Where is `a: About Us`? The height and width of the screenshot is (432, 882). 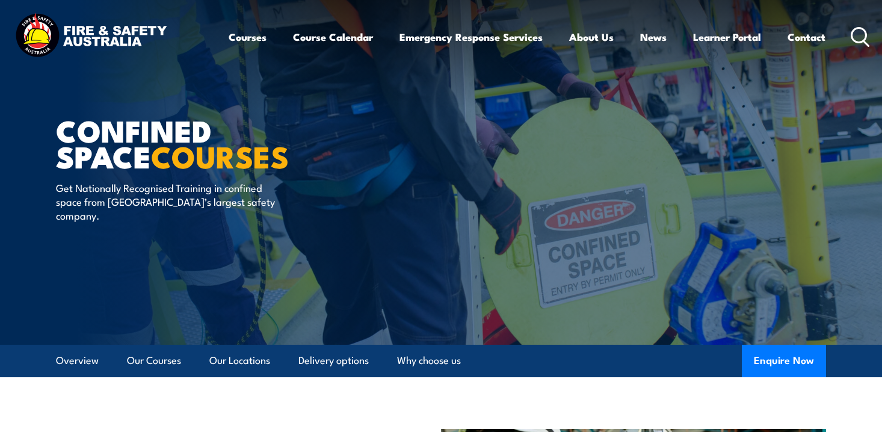
a: About Us is located at coordinates (591, 37).